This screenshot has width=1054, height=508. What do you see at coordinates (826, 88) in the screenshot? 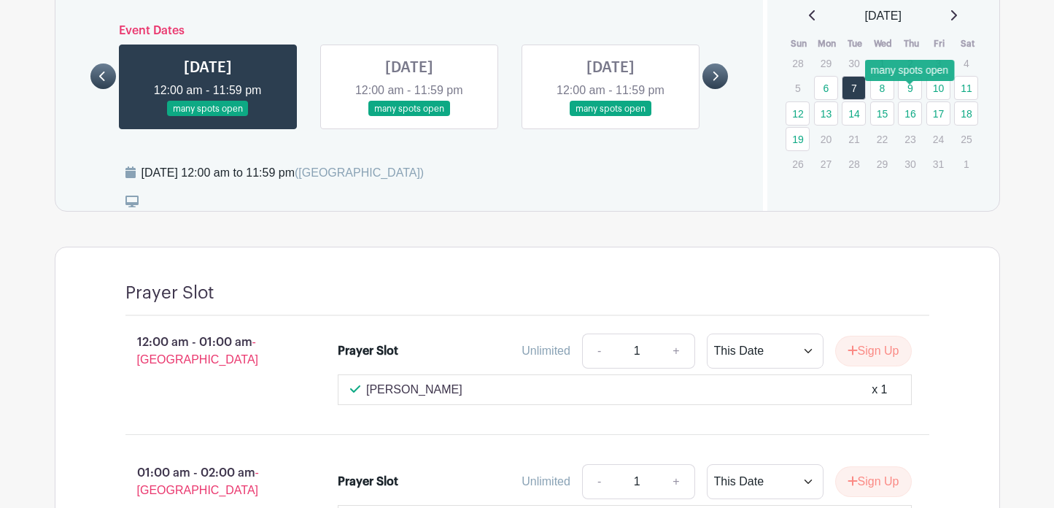
I see `a: 6` at bounding box center [826, 88].